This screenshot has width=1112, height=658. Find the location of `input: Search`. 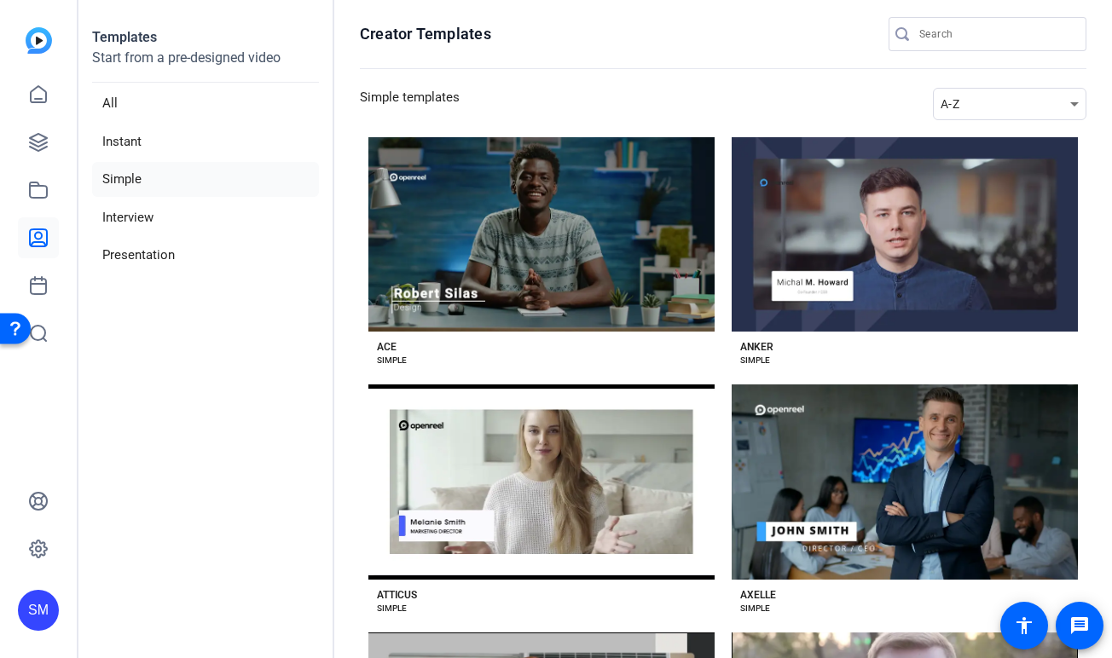

input: Search is located at coordinates (996, 34).